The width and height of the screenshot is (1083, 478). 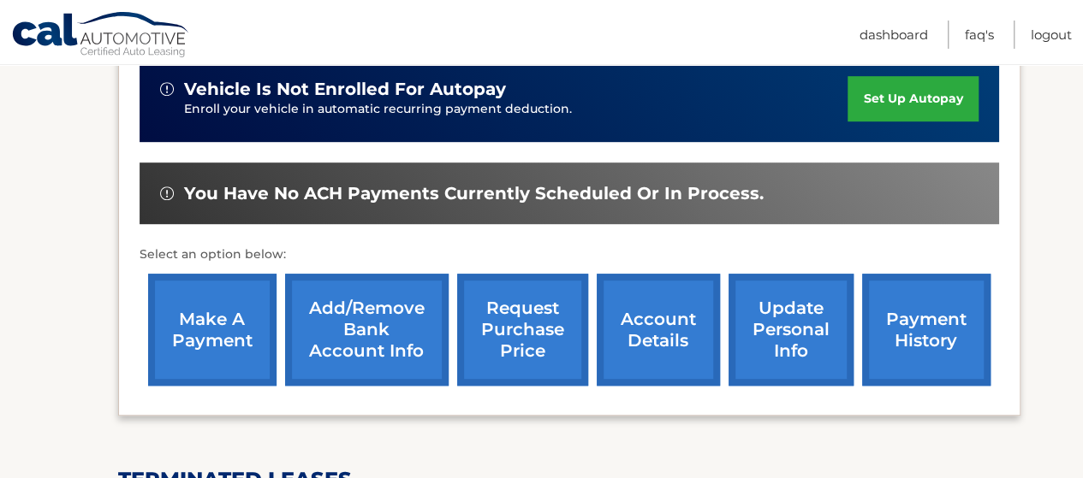 What do you see at coordinates (345, 89) in the screenshot?
I see `span: vehicle is not enrolled for autopay` at bounding box center [345, 89].